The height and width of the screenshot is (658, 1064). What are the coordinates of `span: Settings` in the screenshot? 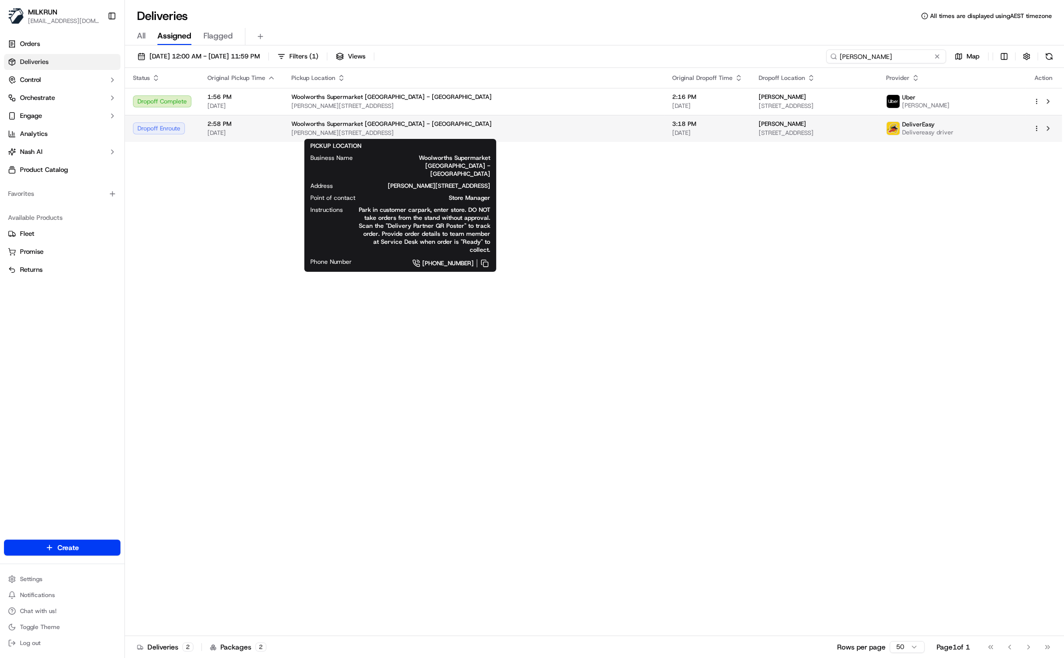 It's located at (31, 579).